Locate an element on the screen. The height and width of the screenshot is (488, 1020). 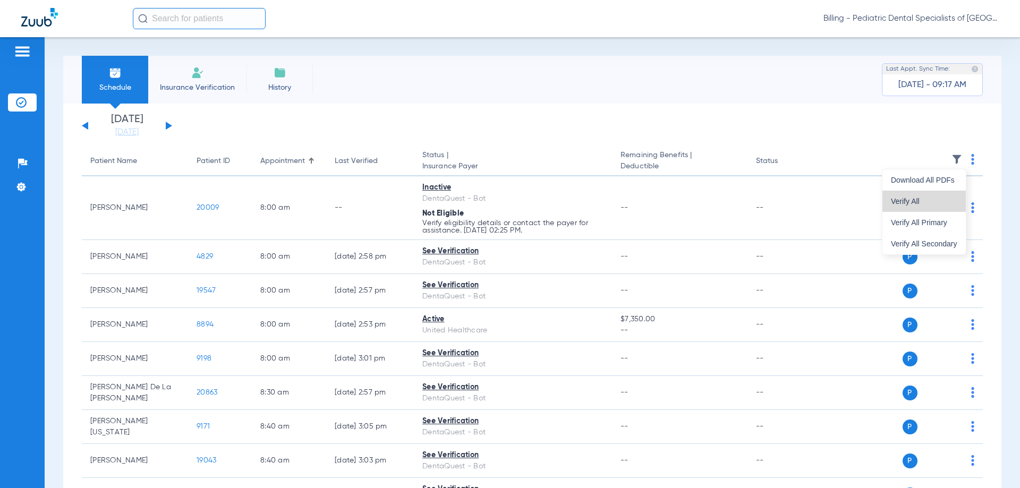
span: Verify All Primary is located at coordinates (924, 223).